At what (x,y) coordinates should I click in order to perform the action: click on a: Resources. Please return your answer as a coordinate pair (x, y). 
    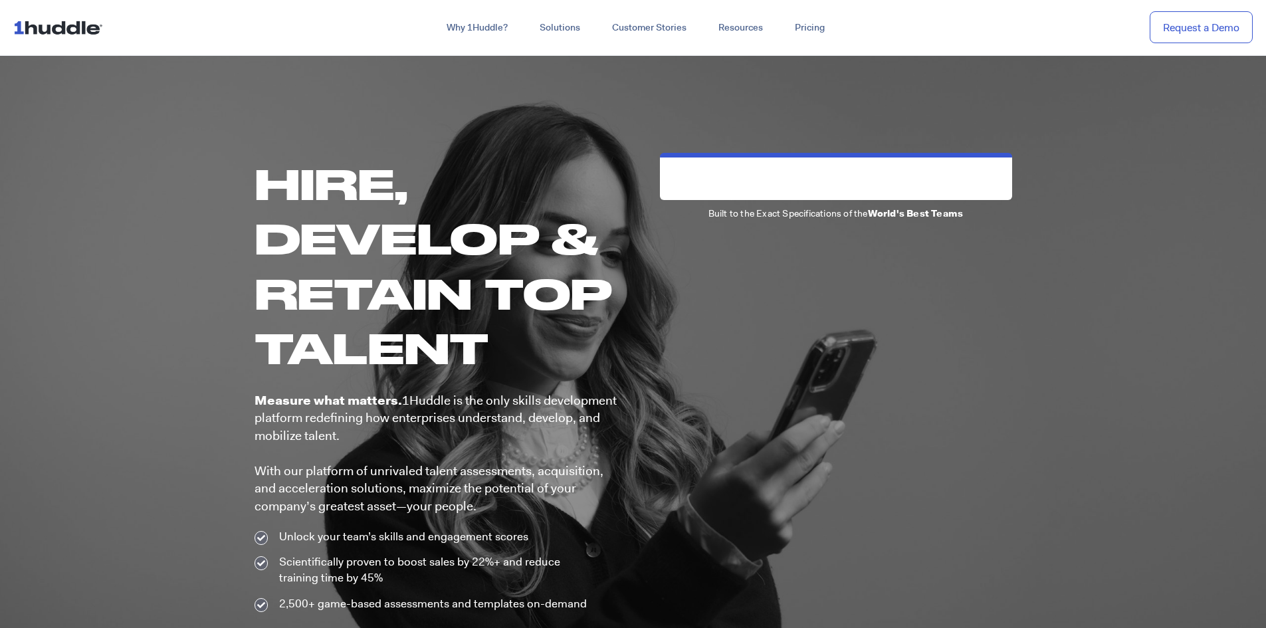
    Looking at the image, I should click on (740, 28).